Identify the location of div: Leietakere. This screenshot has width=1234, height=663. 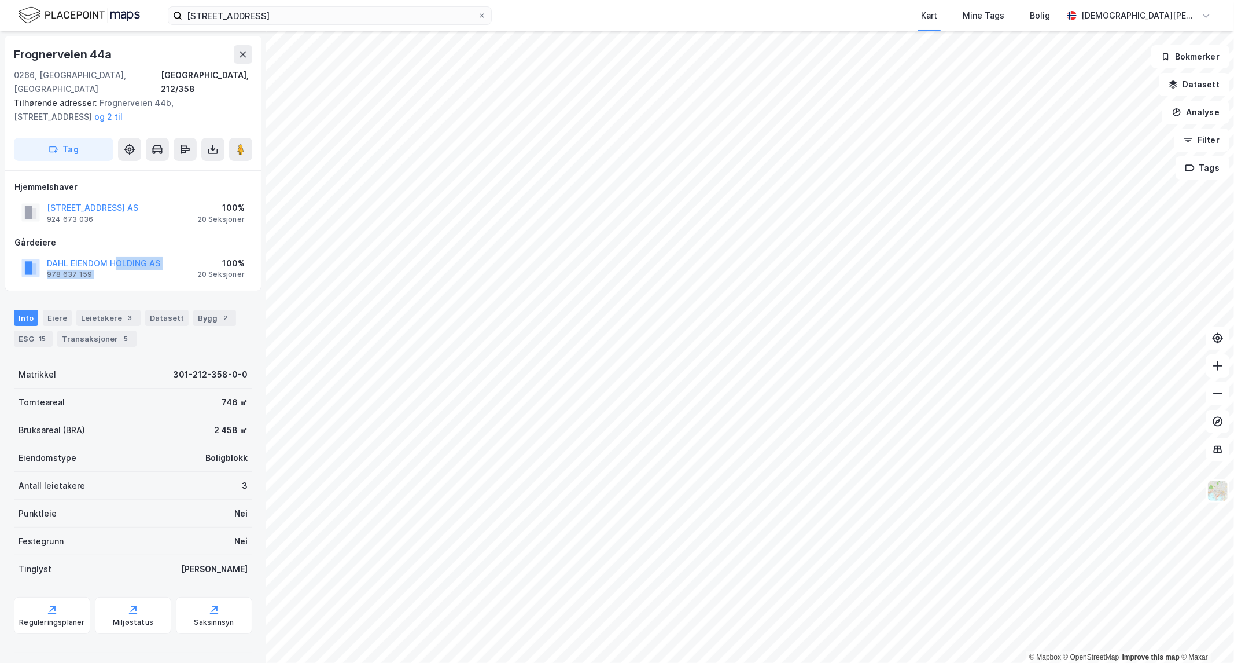
(108, 318).